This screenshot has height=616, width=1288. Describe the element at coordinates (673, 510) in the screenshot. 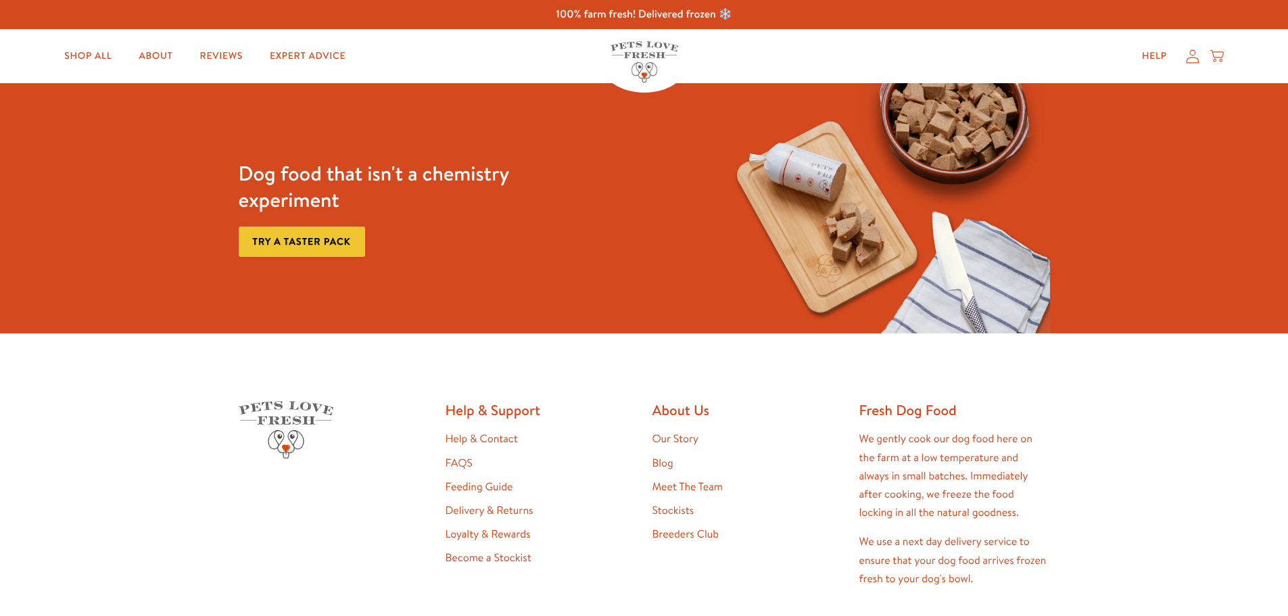

I see `a: Stockists` at that location.